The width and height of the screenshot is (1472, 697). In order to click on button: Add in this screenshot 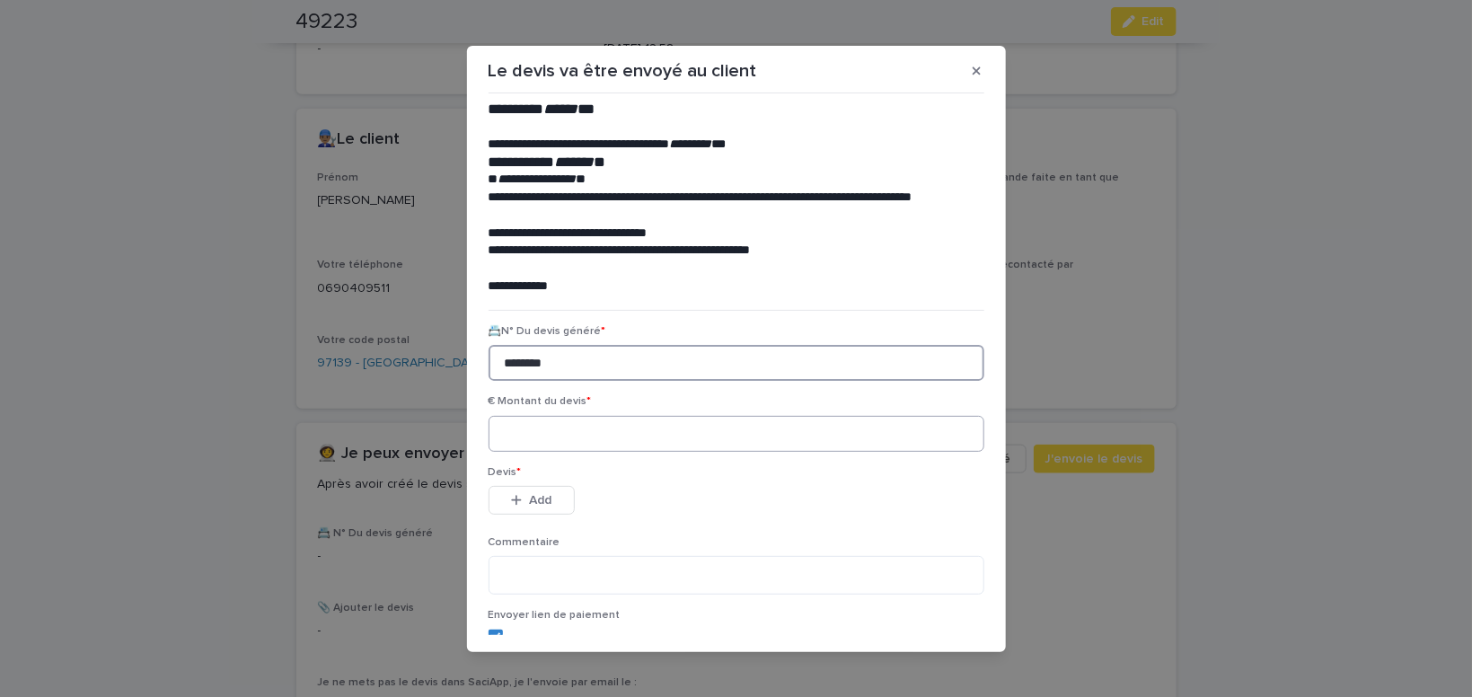, I will do `click(532, 500)`.